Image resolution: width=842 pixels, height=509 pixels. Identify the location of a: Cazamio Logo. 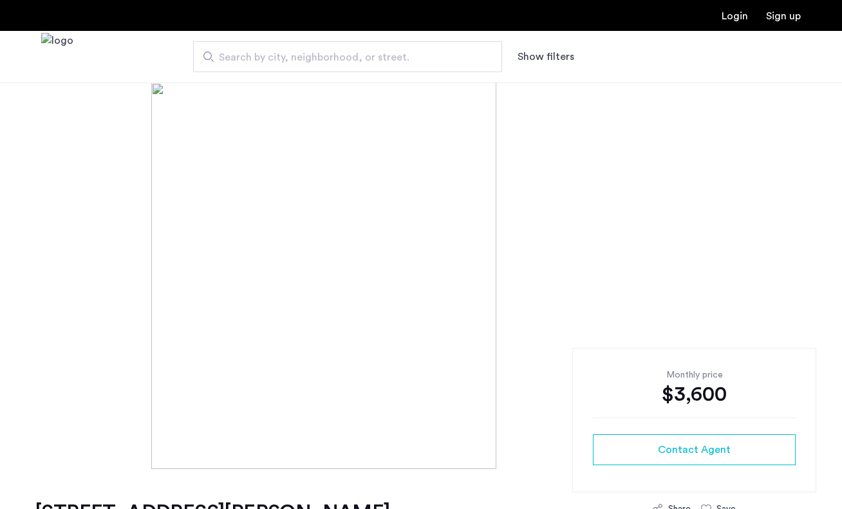
(57, 57).